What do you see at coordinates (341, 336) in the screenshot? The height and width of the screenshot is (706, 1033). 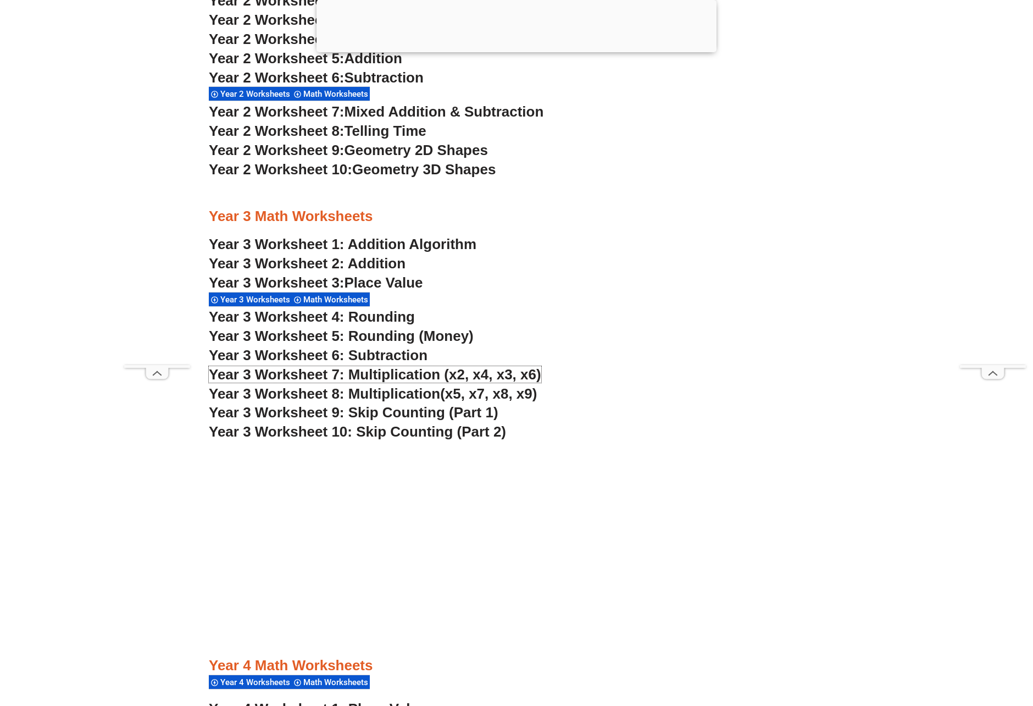 I see `a: Year 3 Worksheet 5: Rounding (Money)` at bounding box center [341, 336].